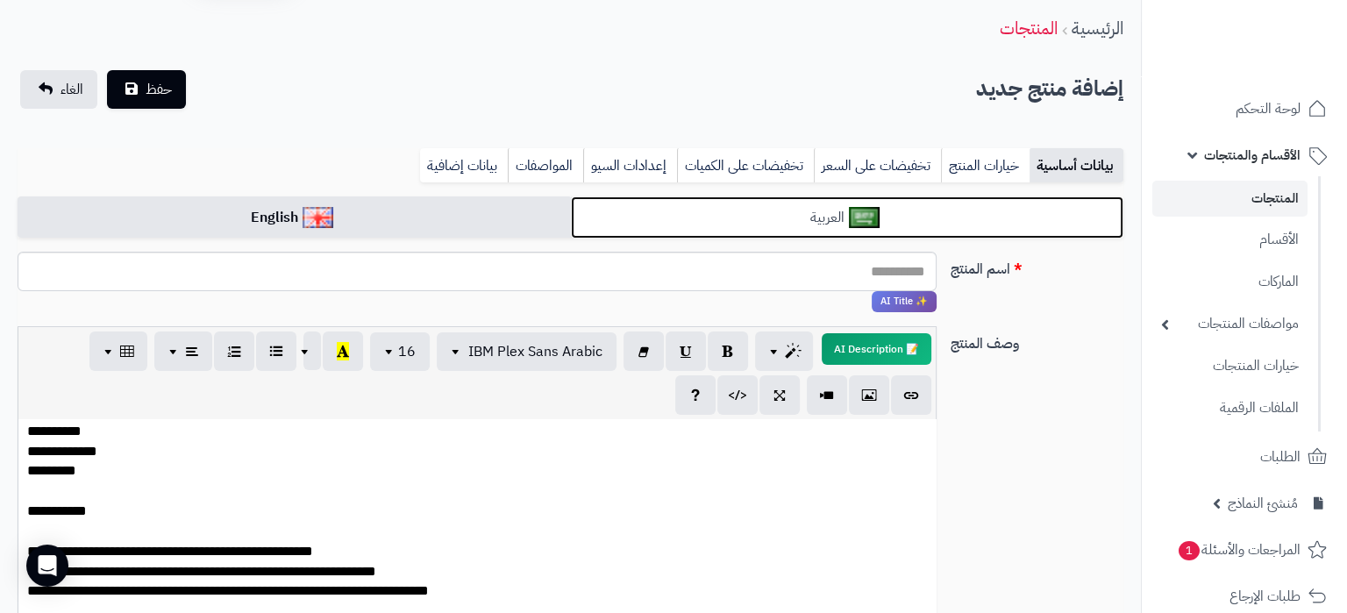 This screenshot has height=613, width=1347. What do you see at coordinates (1097, 28) in the screenshot?
I see `a: الرئيسية` at bounding box center [1097, 28].